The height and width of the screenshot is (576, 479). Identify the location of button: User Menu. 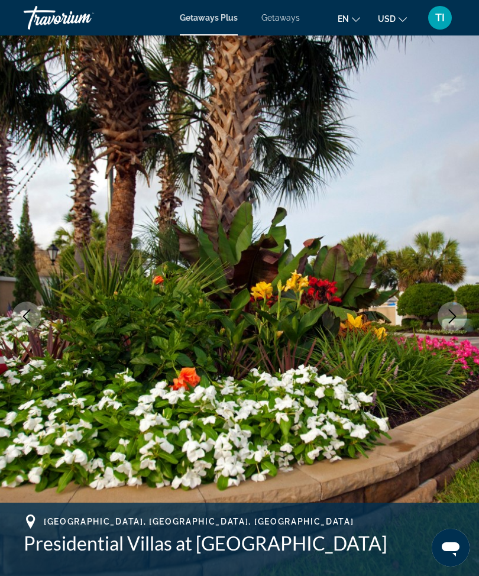
(440, 18).